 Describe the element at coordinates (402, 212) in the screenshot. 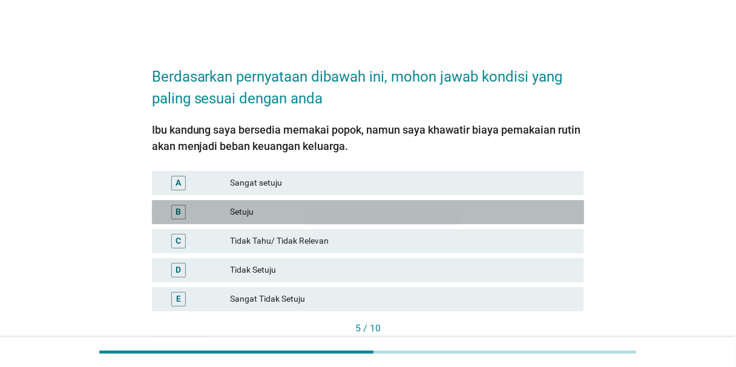

I see `div: Setuju` at that location.